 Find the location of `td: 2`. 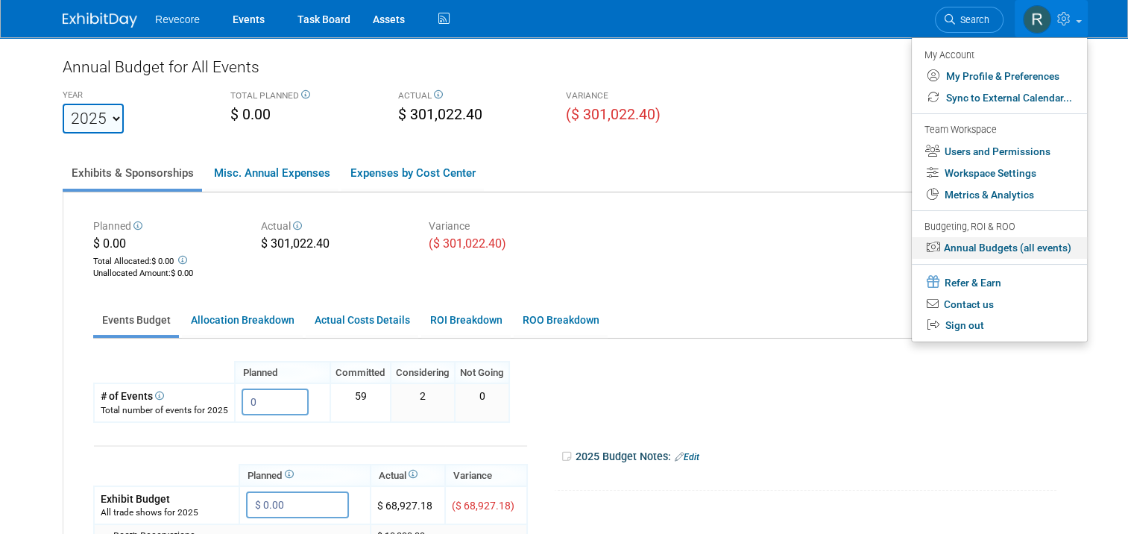

td: 2 is located at coordinates (423, 402).